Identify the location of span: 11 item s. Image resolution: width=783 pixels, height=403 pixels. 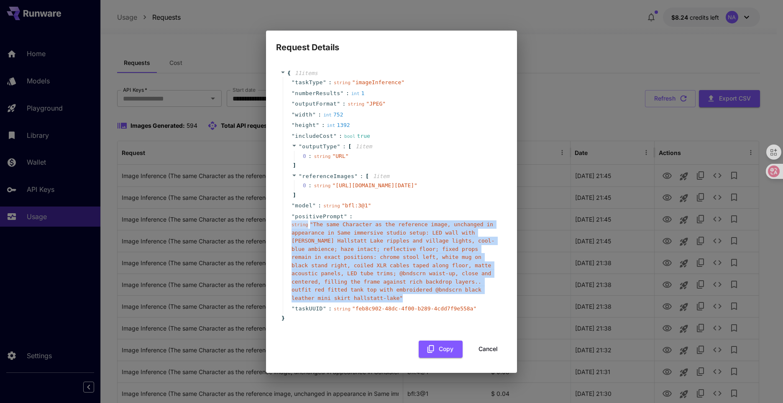
(306, 73).